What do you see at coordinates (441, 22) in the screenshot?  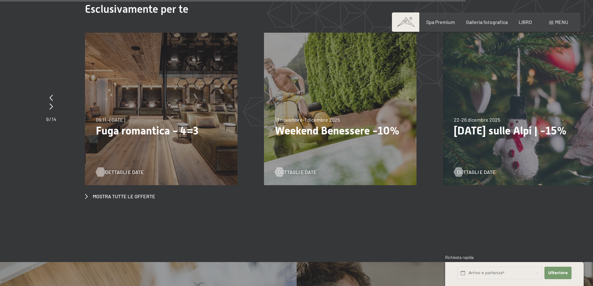 I see `a: Spa Premium` at bounding box center [441, 22].